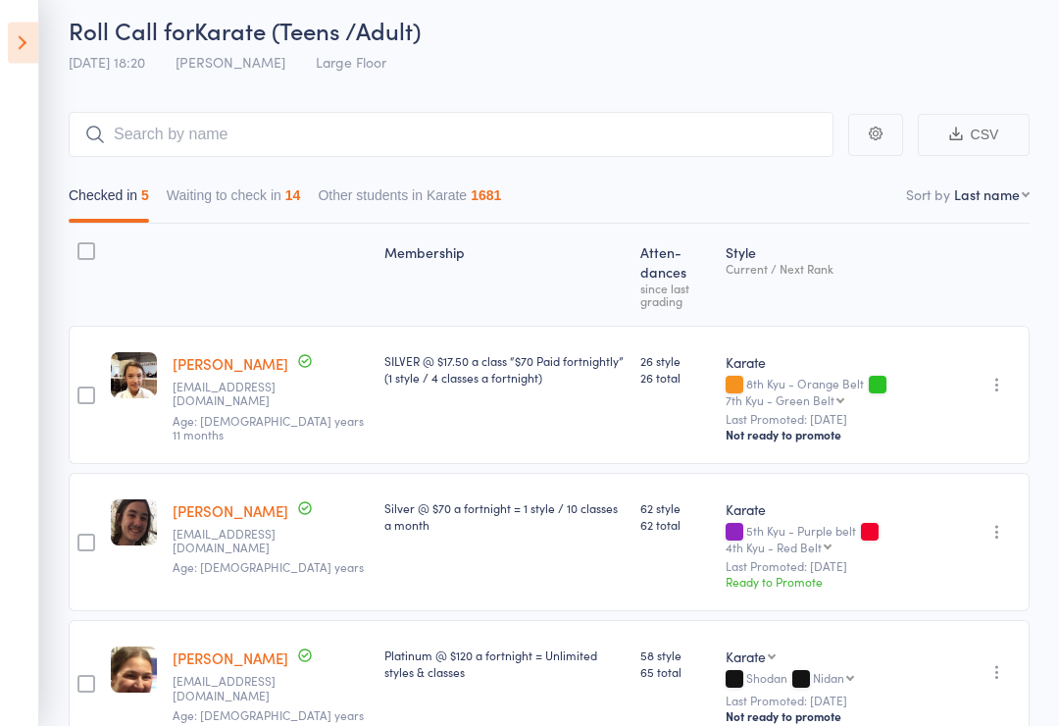 The height and width of the screenshot is (726, 1059). What do you see at coordinates (837, 392) in the screenshot?
I see `div: 8th Kyu - Orange Belt` at bounding box center [837, 392].